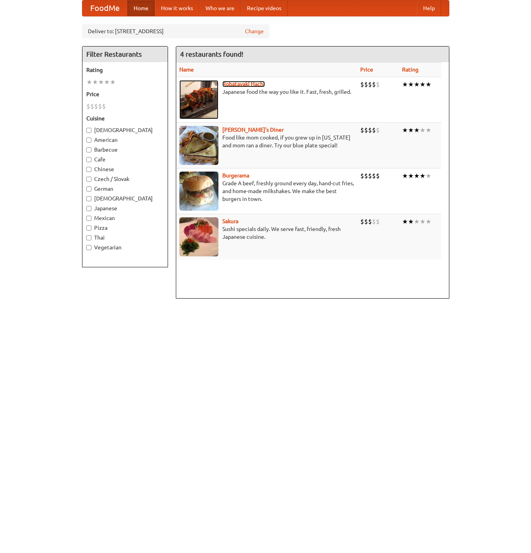 Image resolution: width=531 pixels, height=553 pixels. Describe the element at coordinates (125, 70) in the screenshot. I see `h5: Rating` at that location.